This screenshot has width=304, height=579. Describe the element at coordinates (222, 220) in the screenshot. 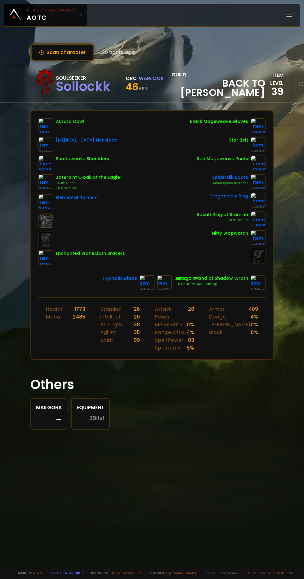

I see `div: +8 Stamina` at that location.